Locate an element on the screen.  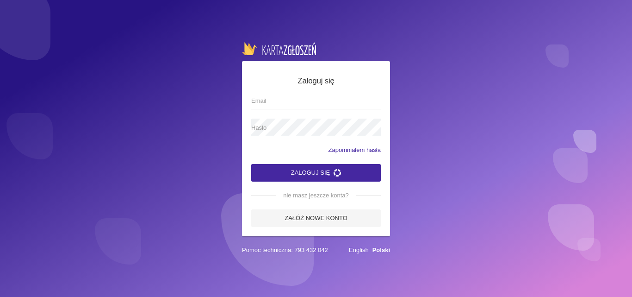
a: Polski is located at coordinates (381, 250).